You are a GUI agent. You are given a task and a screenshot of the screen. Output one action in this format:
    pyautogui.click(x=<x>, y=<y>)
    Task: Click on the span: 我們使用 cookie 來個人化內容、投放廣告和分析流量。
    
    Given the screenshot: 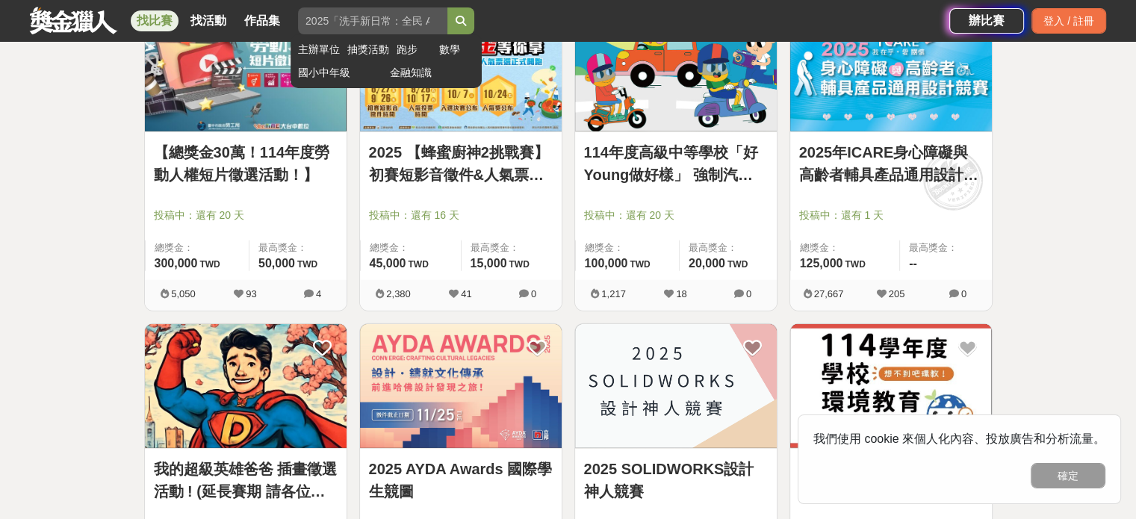 What is the action you would take?
    pyautogui.click(x=959, y=439)
    